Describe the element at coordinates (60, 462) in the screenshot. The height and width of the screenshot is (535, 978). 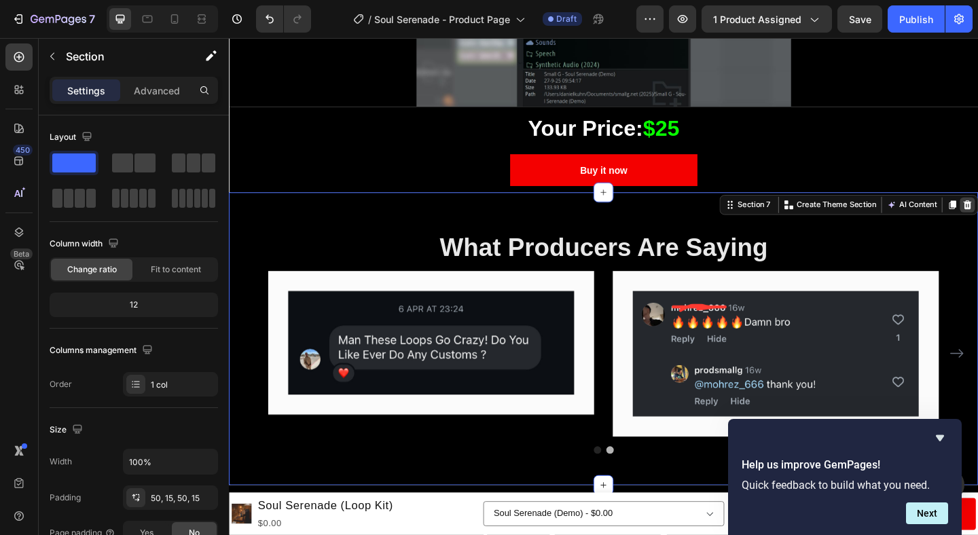
I see `div: Width` at that location.